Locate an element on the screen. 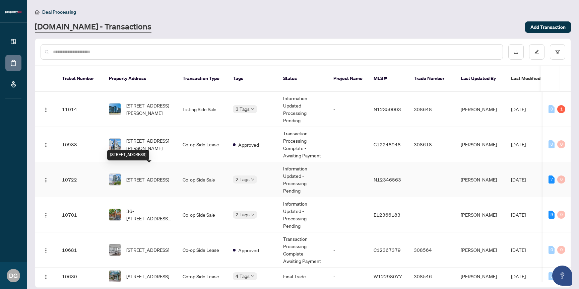 The image size is (579, 289). td: 308648 is located at coordinates (432, 109).